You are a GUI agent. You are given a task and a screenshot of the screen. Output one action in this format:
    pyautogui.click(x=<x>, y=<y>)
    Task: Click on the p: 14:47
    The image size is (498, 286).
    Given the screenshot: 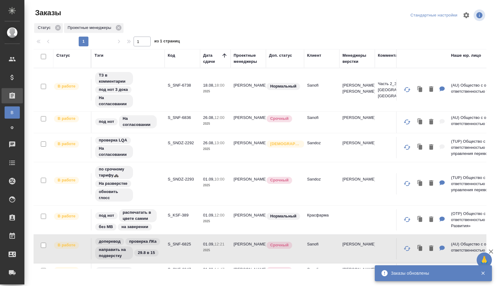 What is the action you would take?
    pyautogui.click(x=219, y=269)
    